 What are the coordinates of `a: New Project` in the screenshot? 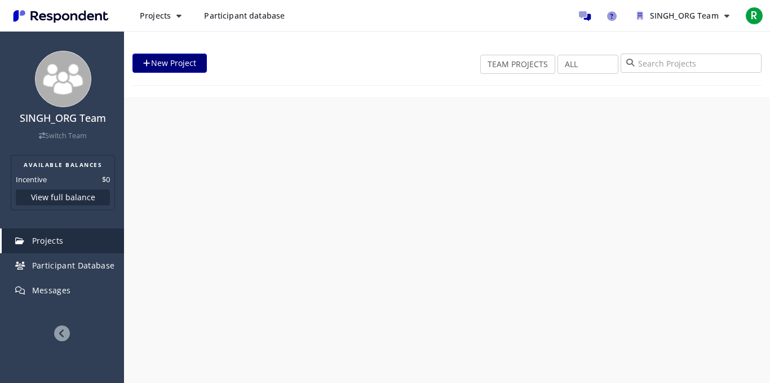 It's located at (170, 63).